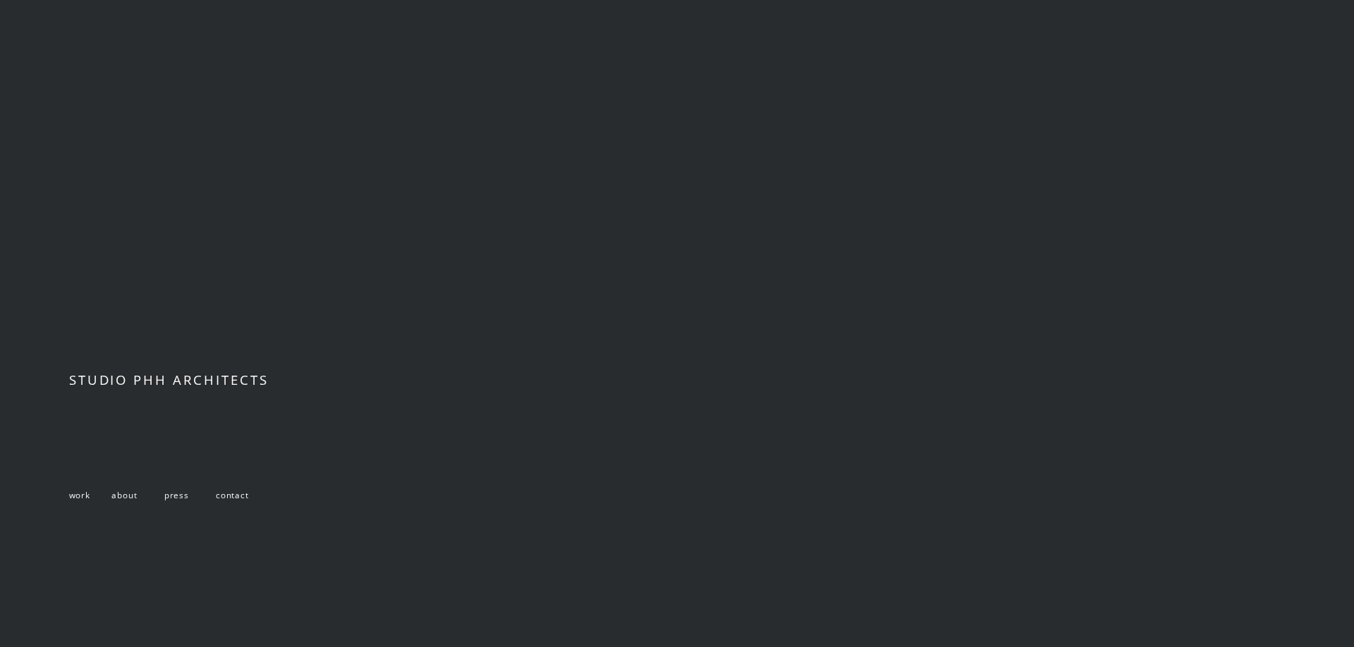  I want to click on a: about, so click(124, 495).